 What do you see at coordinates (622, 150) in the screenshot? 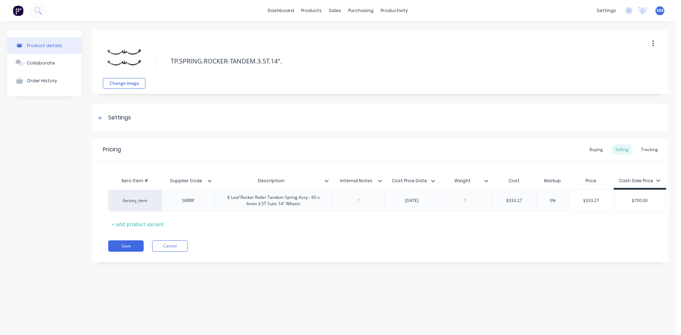
I see `div: Selling` at bounding box center [622, 150].